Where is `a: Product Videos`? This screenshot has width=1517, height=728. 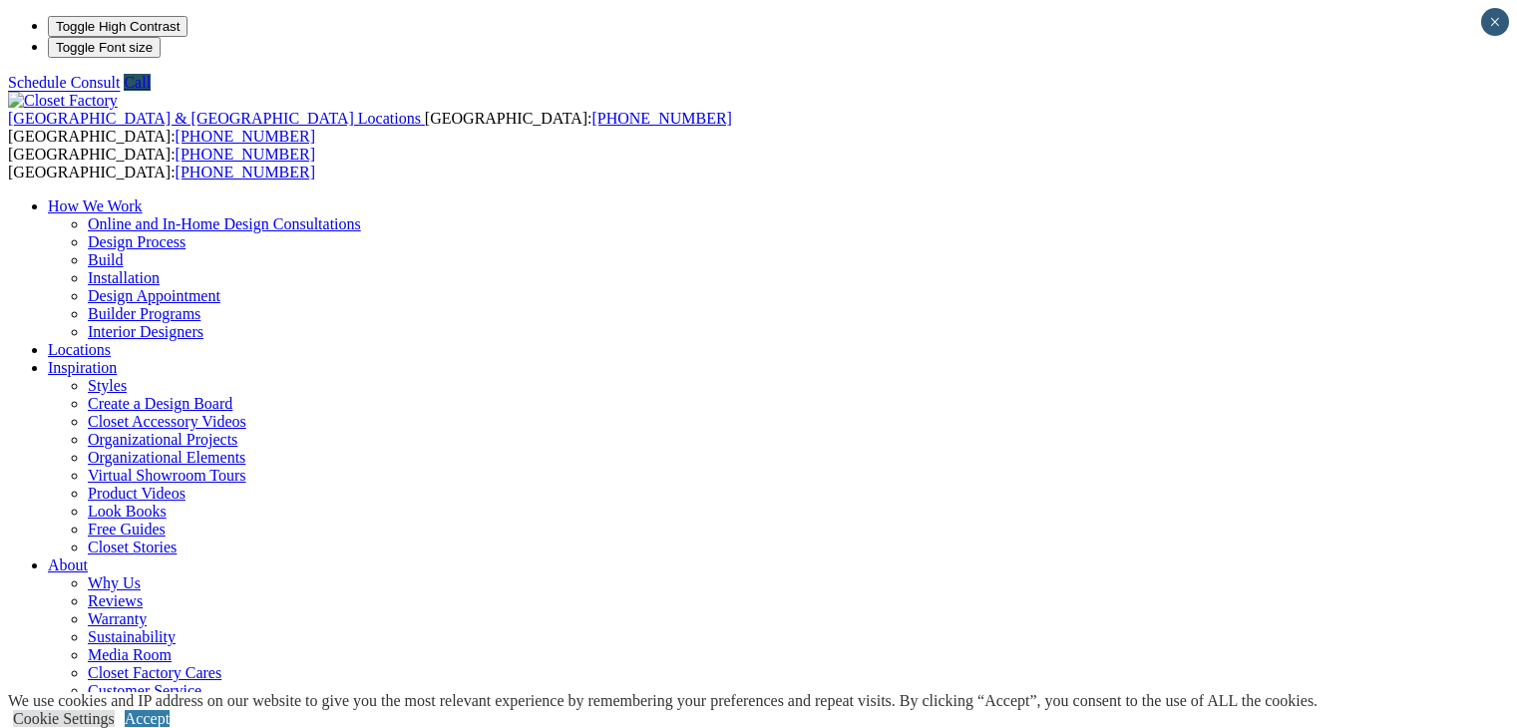 a: Product Videos is located at coordinates (137, 493).